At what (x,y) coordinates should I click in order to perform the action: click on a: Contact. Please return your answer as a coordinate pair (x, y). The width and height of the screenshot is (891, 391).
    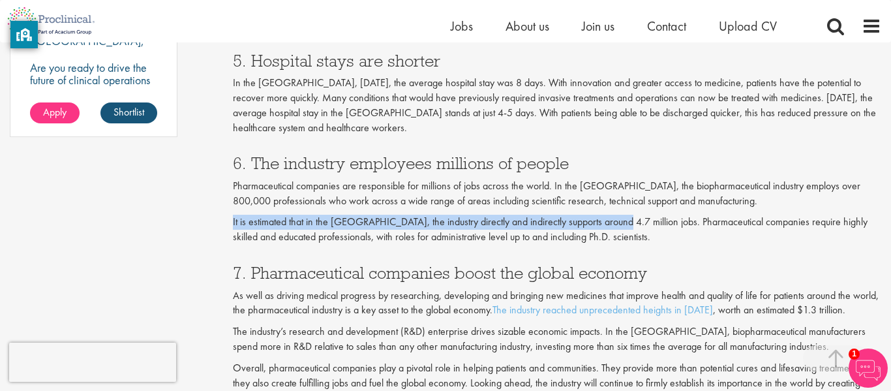
    Looking at the image, I should click on (666, 26).